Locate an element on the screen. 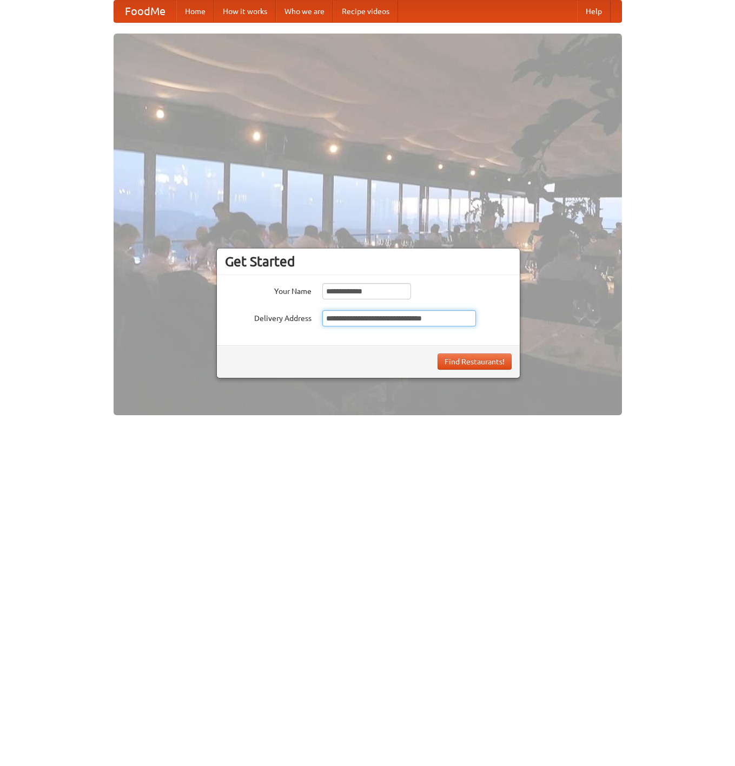 The height and width of the screenshot is (766, 735). label: Delivery Address is located at coordinates (268, 317).